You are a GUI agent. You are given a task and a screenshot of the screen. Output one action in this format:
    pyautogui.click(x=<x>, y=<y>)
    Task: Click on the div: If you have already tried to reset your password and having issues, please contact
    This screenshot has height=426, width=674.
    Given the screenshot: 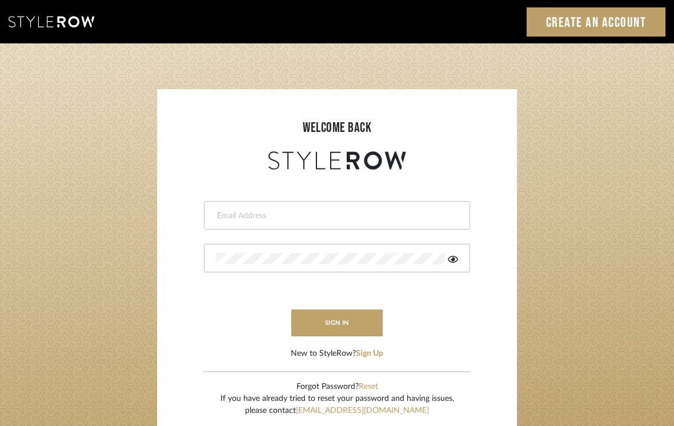 What is the action you would take?
    pyautogui.click(x=337, y=405)
    